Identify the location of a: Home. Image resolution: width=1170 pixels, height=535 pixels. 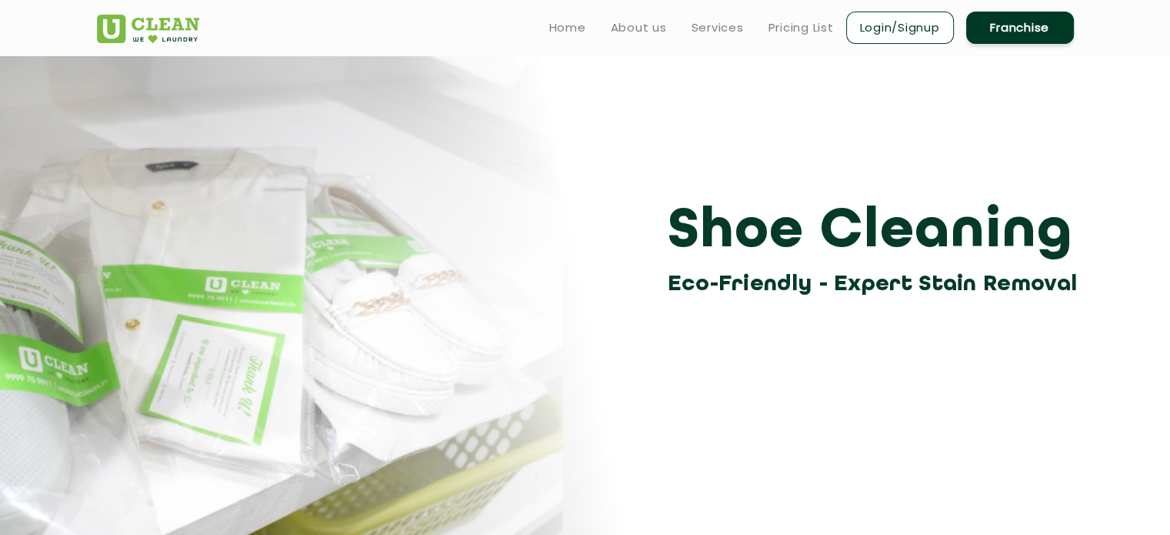
(568, 28).